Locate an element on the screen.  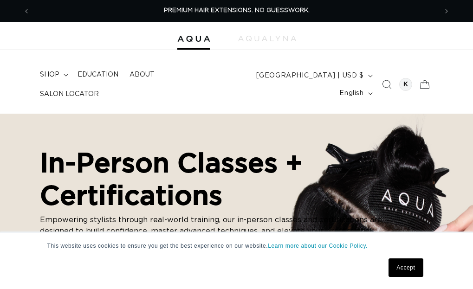
a: Learn more about our Cookie Policy. is located at coordinates (317, 246).